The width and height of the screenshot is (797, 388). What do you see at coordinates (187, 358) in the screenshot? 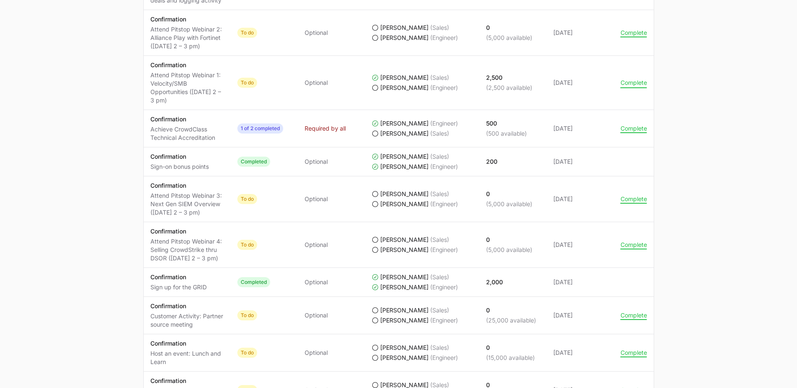
I see `p: Host an event: Lunch and Learn` at bounding box center [187, 358].